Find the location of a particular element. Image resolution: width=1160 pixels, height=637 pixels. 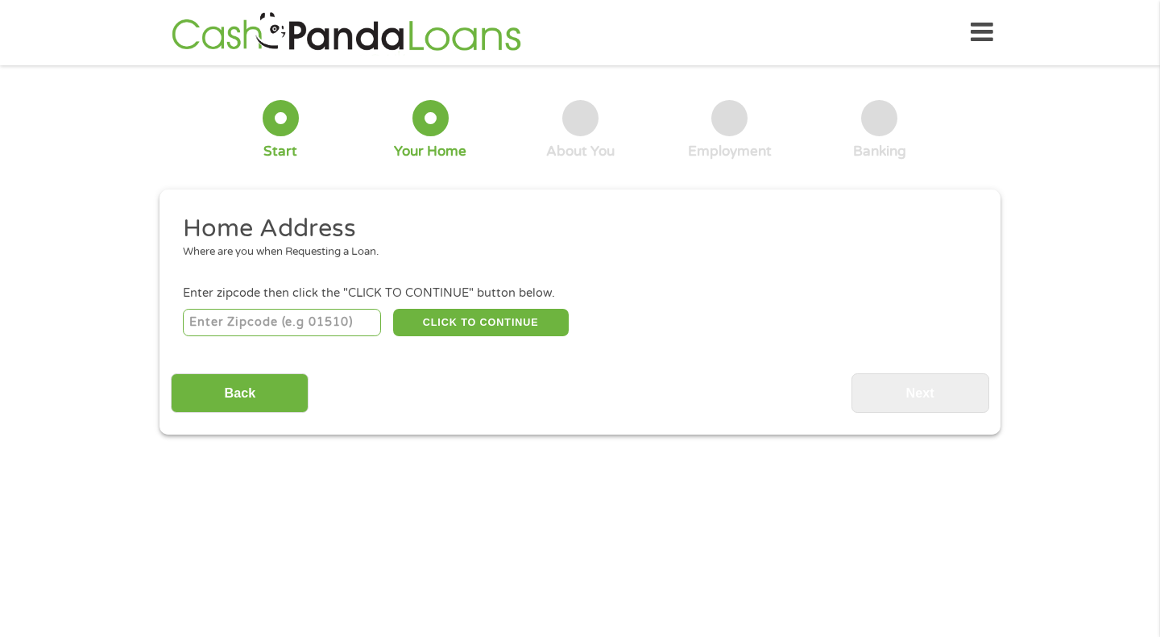

div: Start is located at coordinates (280, 151).